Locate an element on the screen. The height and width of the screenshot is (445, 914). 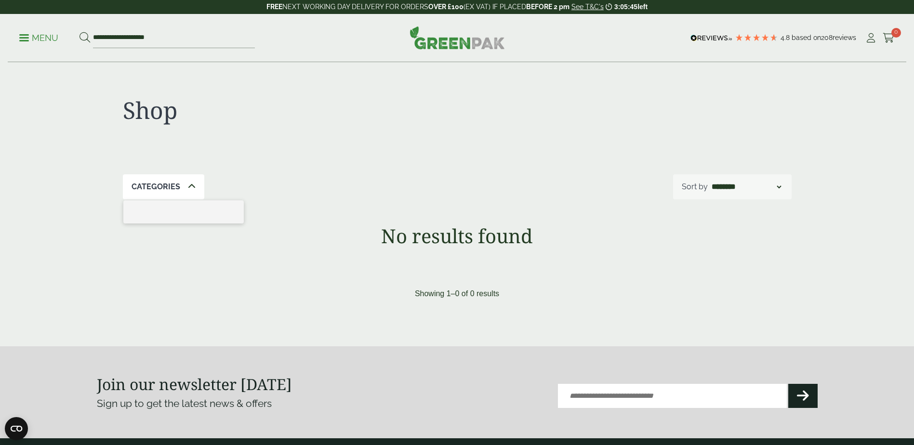
h1: Shop is located at coordinates (290, 110).